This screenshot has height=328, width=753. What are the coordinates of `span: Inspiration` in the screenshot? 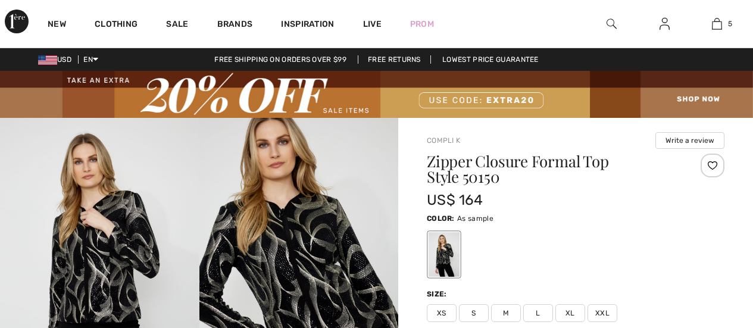 It's located at (307, 25).